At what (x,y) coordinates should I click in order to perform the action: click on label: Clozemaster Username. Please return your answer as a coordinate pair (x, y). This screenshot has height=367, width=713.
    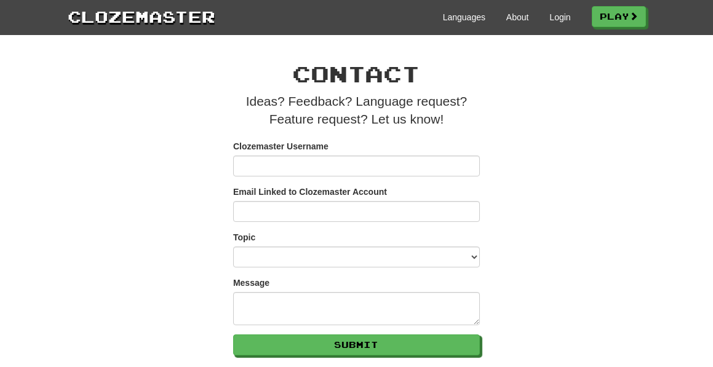
    Looking at the image, I should click on (280, 146).